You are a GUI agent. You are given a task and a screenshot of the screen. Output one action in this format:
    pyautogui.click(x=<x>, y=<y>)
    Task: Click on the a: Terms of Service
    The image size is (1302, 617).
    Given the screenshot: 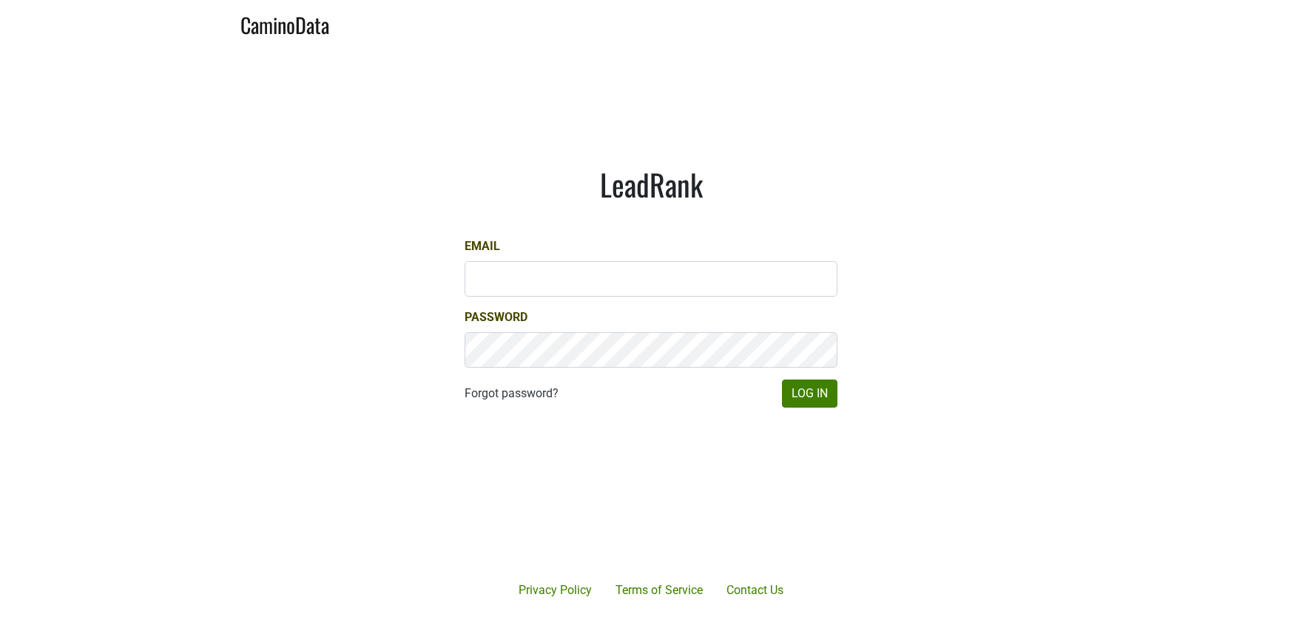 What is the action you would take?
    pyautogui.click(x=659, y=590)
    